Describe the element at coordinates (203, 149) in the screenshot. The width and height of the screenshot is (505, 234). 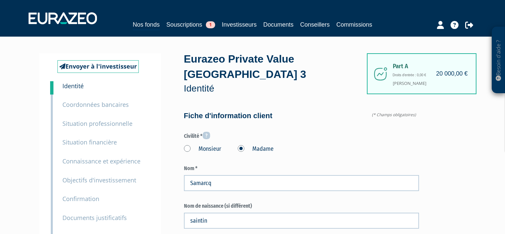
I see `label: Monsieur` at that location.